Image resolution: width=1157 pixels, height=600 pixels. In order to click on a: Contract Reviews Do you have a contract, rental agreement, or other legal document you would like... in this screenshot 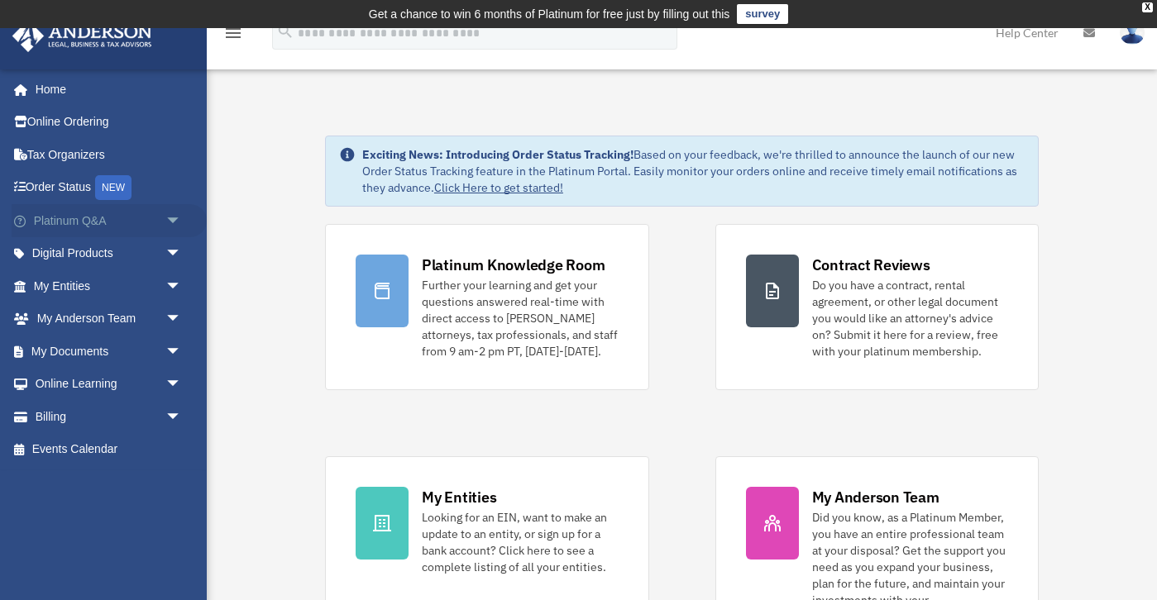, I will do `click(877, 307)`.